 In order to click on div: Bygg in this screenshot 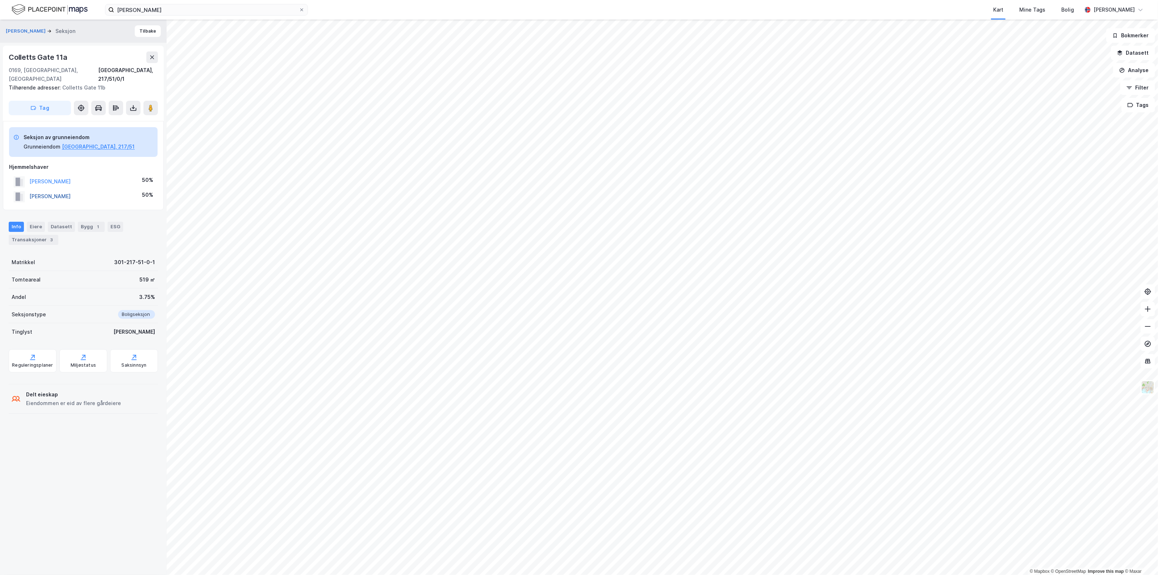, I will do `click(91, 227)`.